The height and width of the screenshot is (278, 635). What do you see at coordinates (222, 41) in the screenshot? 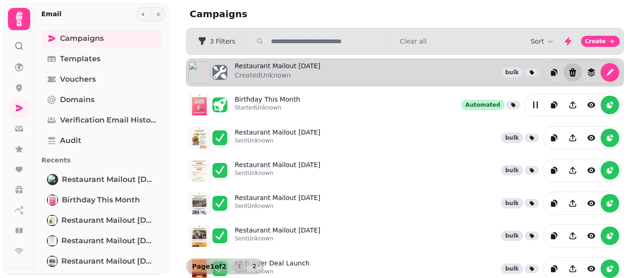
I see `span: 3 Filters` at bounding box center [222, 41].